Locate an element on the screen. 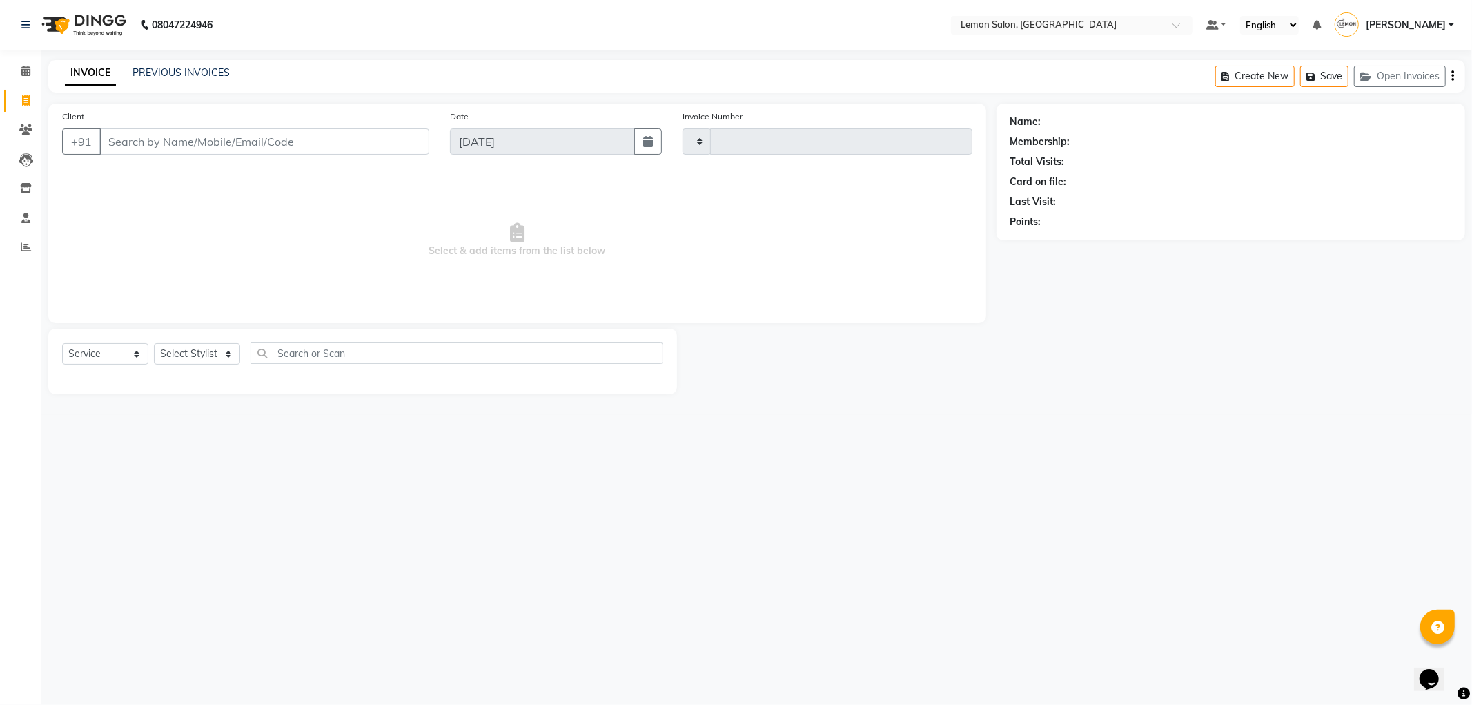 This screenshot has height=705, width=1472. a: INVOICE is located at coordinates (90, 73).